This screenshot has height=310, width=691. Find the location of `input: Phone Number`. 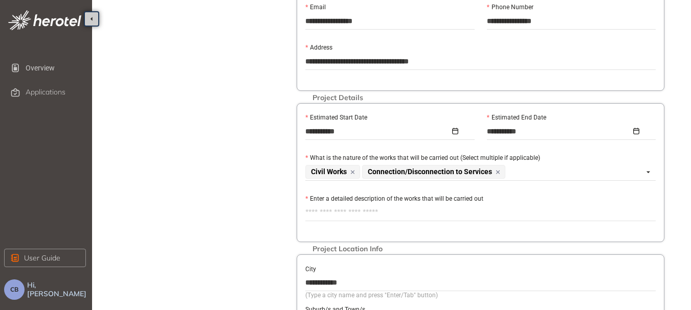

input: Phone Number is located at coordinates (571, 21).